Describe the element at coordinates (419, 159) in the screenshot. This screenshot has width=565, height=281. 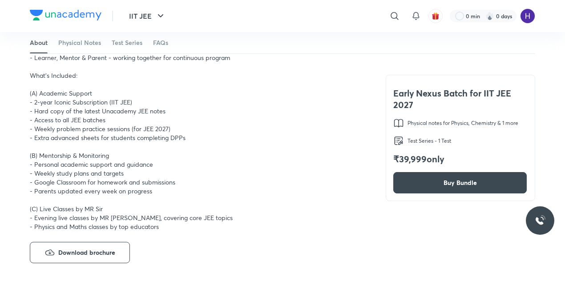
I see `div: ₹ 39,999 only` at that location.